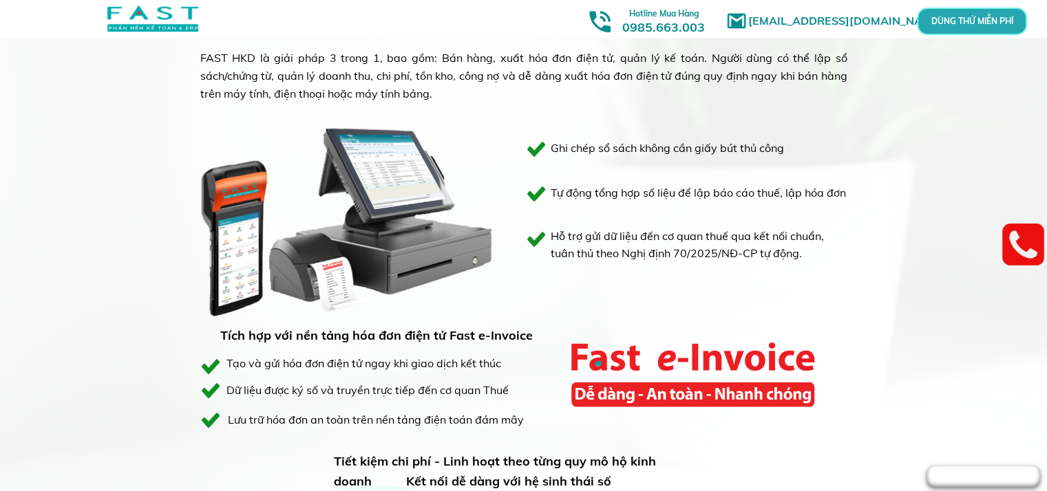  What do you see at coordinates (524, 76) in the screenshot?
I see `div: FAST HKD là giải pháp 3 trong 1, bao gồm: Bán hàng, xuất hóa đơn điện tử, quản lý kế toán. Người ...` at bounding box center [524, 76].